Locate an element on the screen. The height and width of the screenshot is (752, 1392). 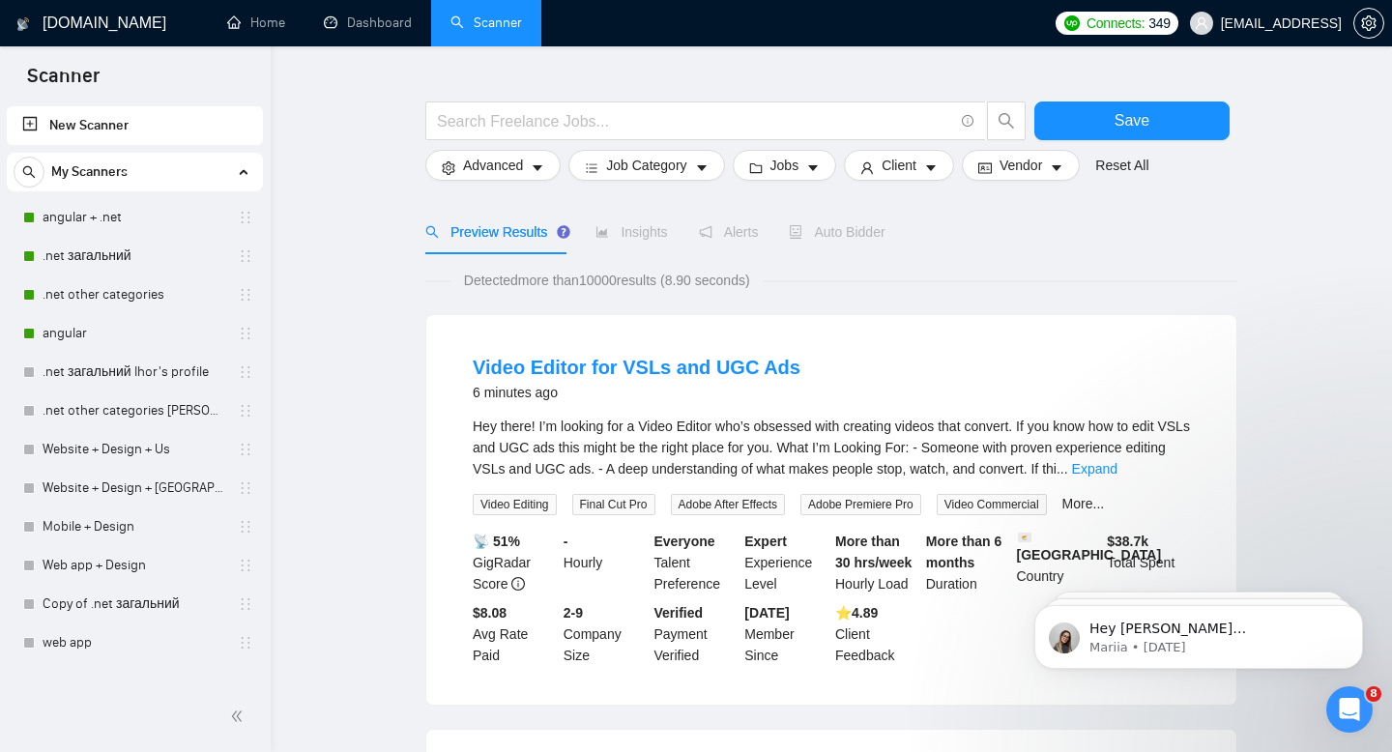
a: .net загальний is located at coordinates (134, 256).